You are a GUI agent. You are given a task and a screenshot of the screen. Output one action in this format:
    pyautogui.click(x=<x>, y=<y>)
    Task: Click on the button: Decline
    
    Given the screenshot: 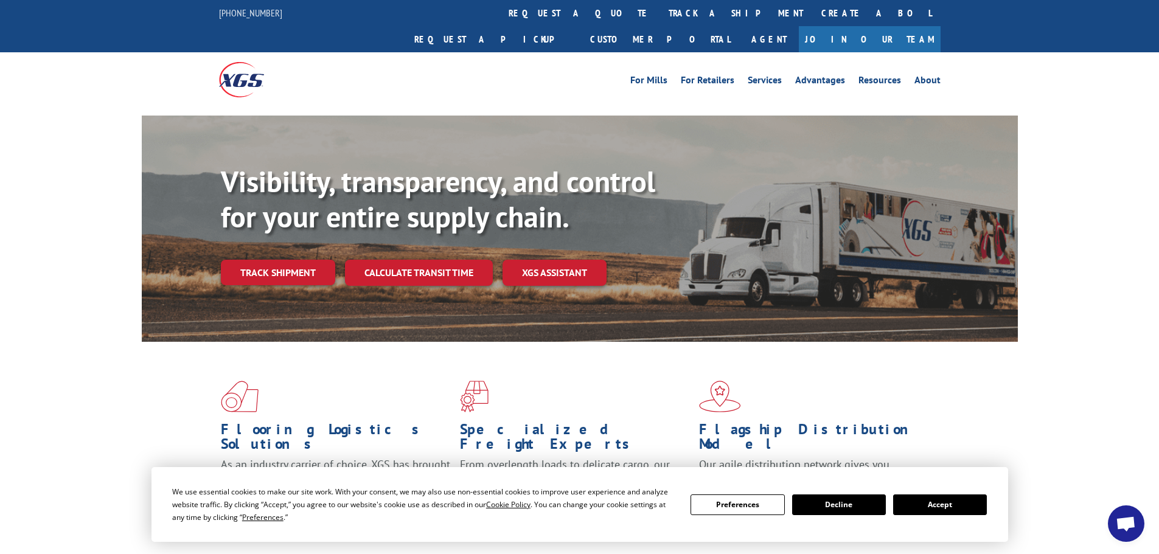 What is the action you would take?
    pyautogui.click(x=839, y=505)
    